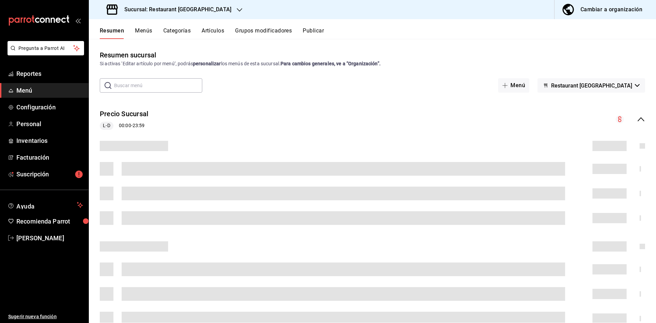 The image size is (656, 323). What do you see at coordinates (372, 119) in the screenshot?
I see `div: collapse-menu-row` at bounding box center [372, 119].